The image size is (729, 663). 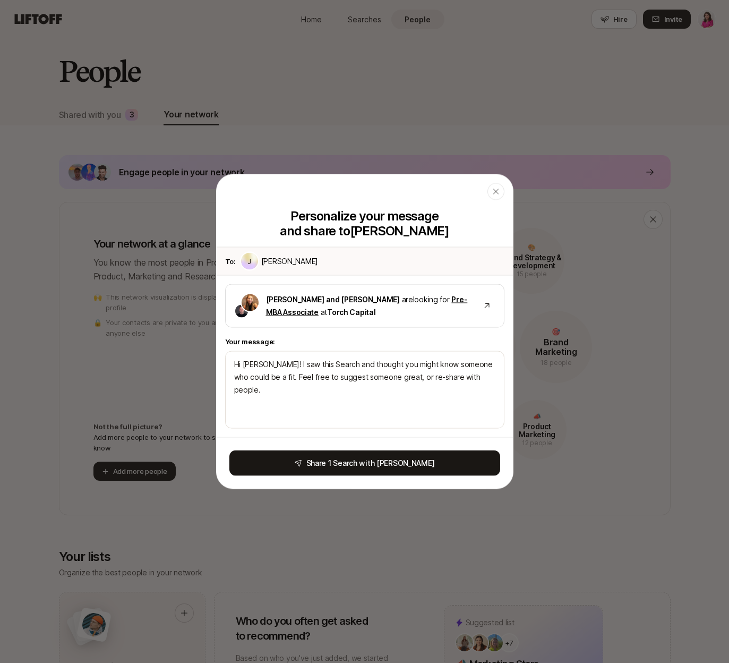 I want to click on p: are looking for at, so click(x=369, y=306).